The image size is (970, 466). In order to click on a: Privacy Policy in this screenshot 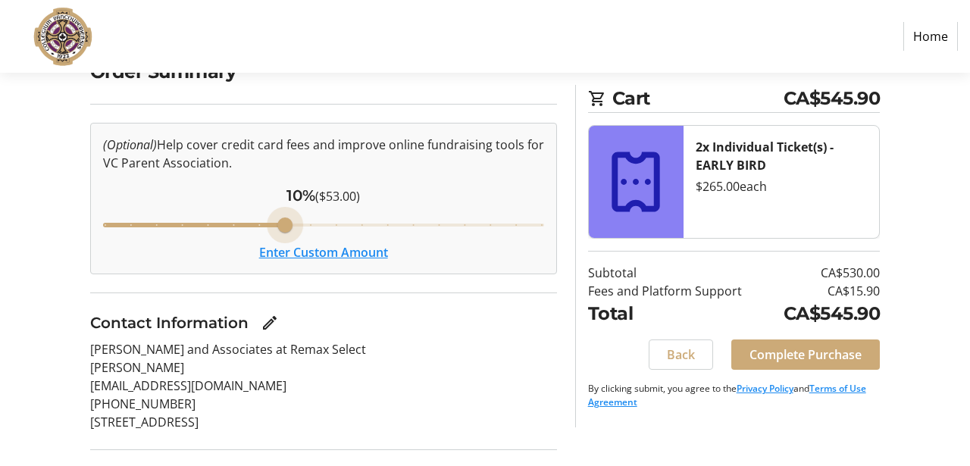, I will do `click(765, 388)`.